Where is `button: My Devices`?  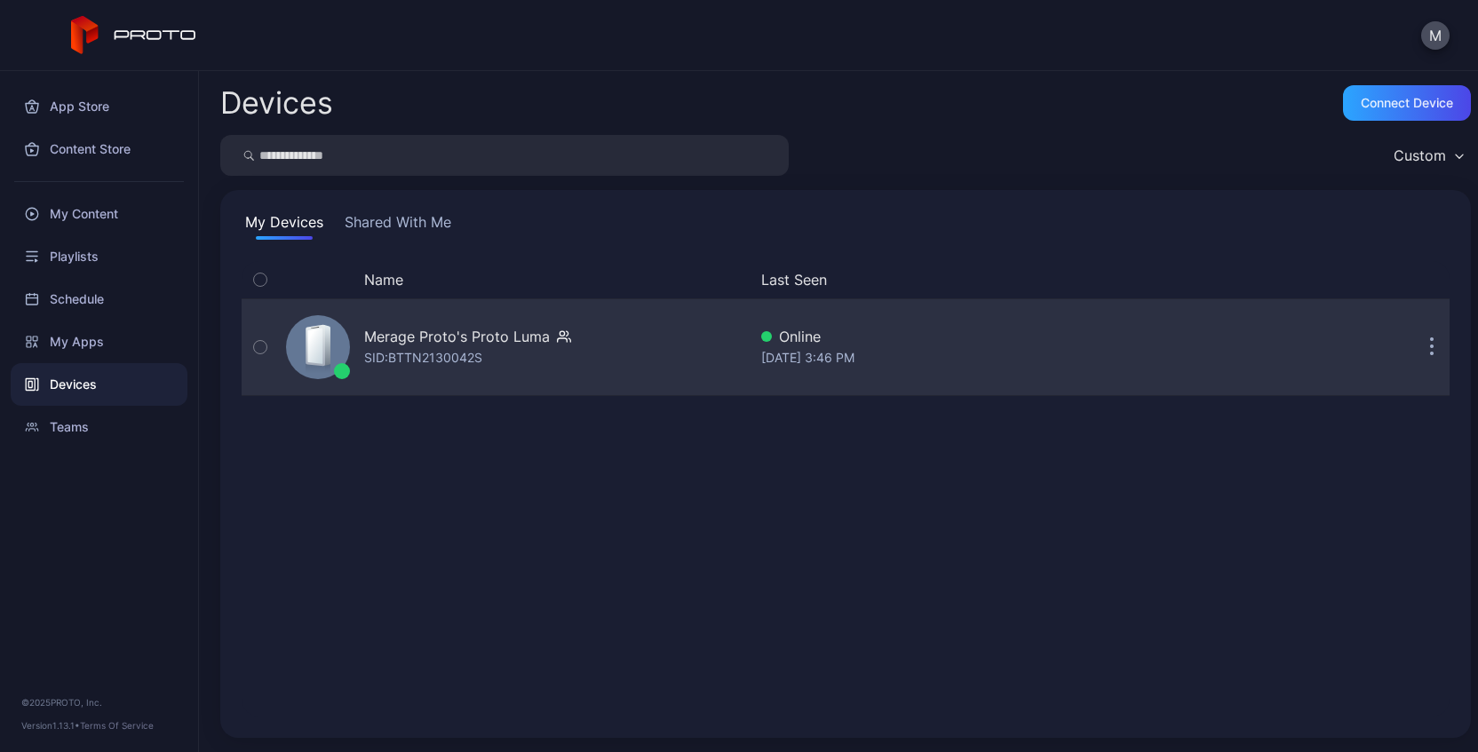
button: My Devices is located at coordinates (284, 226).